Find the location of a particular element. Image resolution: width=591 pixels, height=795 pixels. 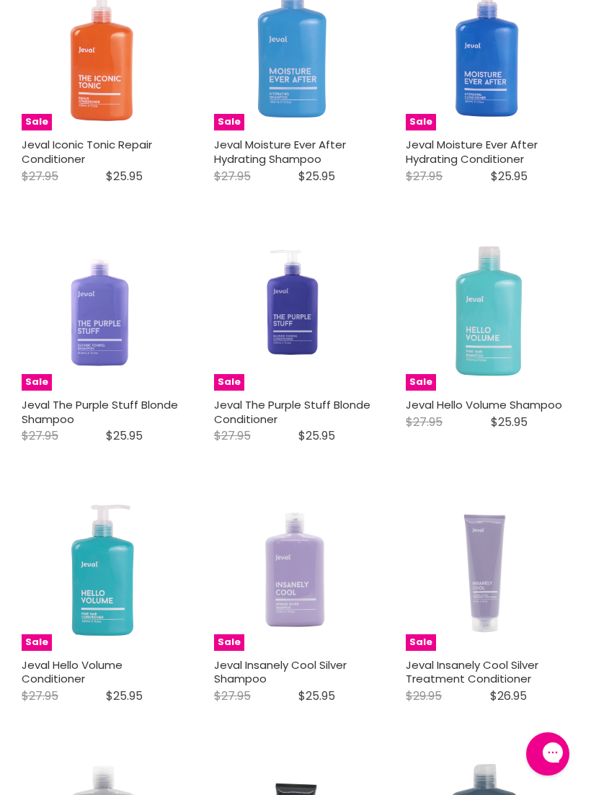

a: Jeval Insanely Cool Silver Treatment Conditioner Jeval Insanely Cool Silver Treatment Conditioner... is located at coordinates (487, 569).